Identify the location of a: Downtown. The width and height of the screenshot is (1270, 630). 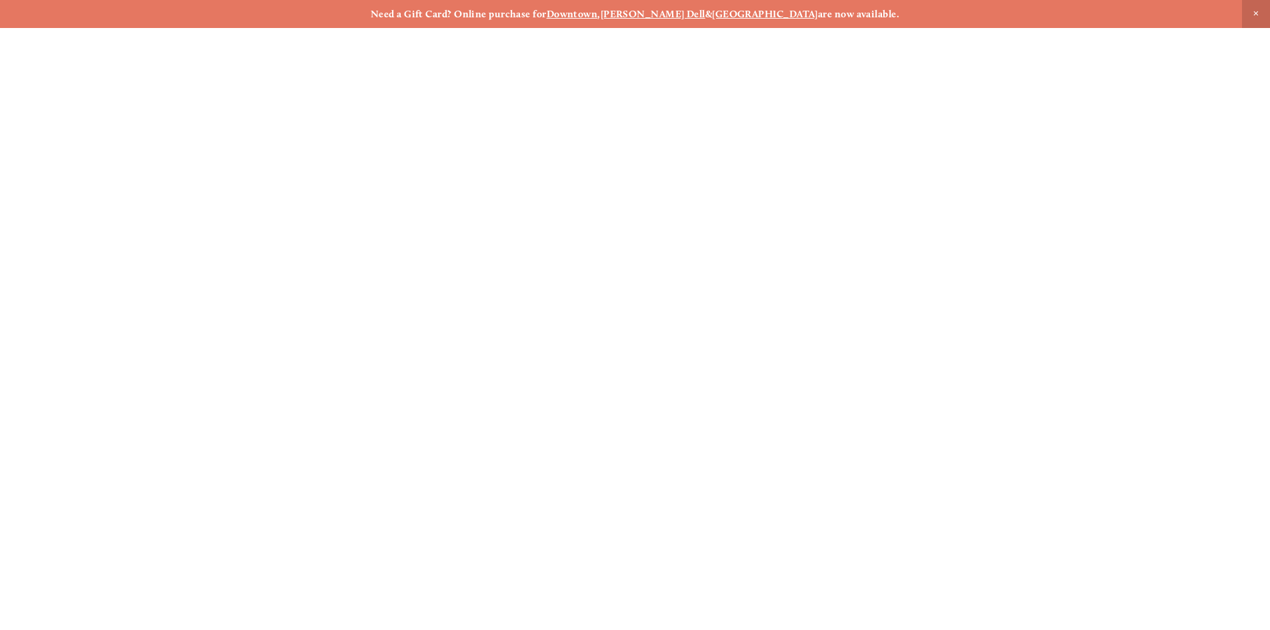
(572, 14).